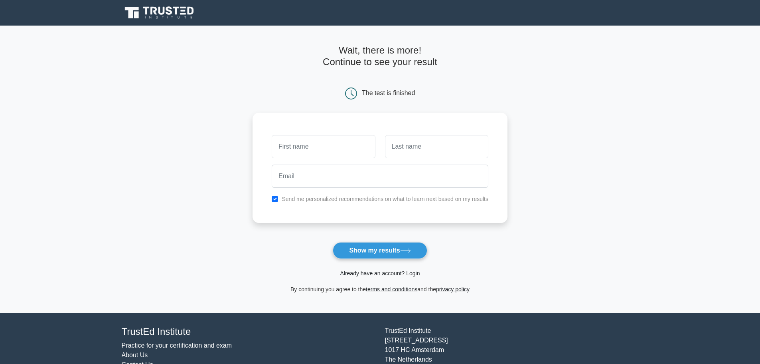  I want to click on a: Practice for your certification and exam, so click(177, 345).